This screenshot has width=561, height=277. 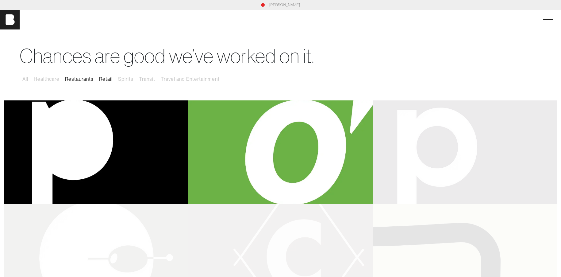 I want to click on button: Transit, so click(x=147, y=79).